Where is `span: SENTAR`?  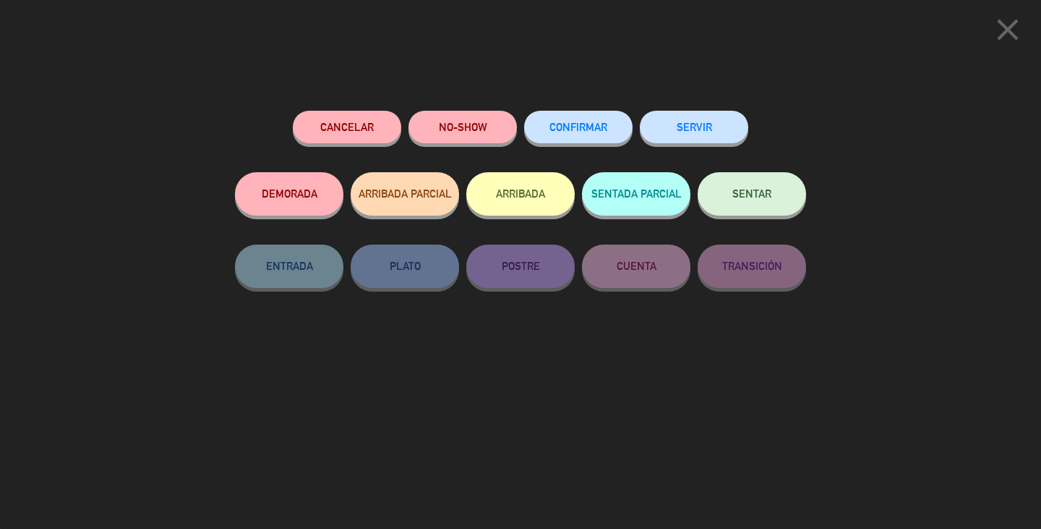 span: SENTAR is located at coordinates (752, 193).